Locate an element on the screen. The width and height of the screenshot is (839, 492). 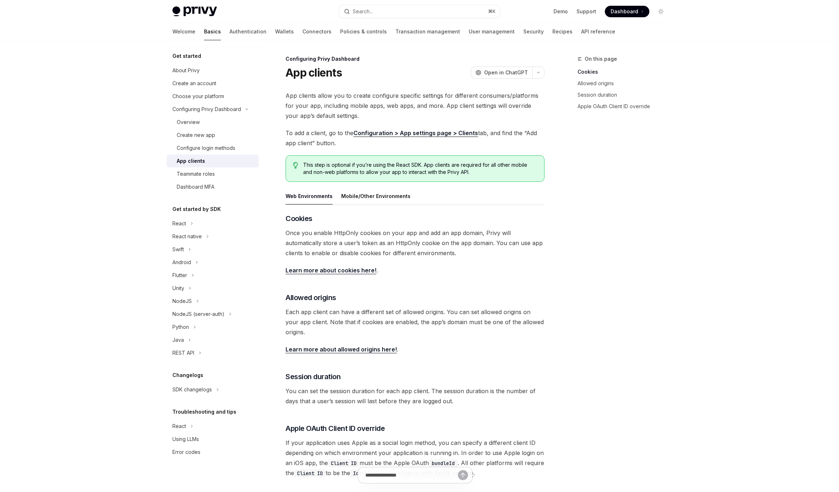
div: Unity is located at coordinates (178, 288).